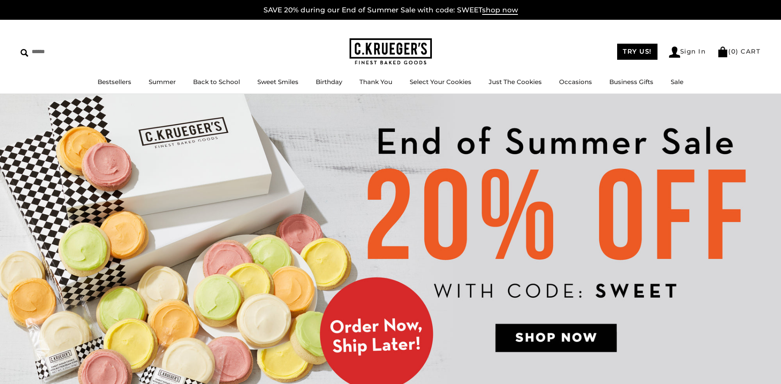 This screenshot has height=384, width=781. What do you see at coordinates (500, 10) in the screenshot?
I see `span: shop now` at bounding box center [500, 10].